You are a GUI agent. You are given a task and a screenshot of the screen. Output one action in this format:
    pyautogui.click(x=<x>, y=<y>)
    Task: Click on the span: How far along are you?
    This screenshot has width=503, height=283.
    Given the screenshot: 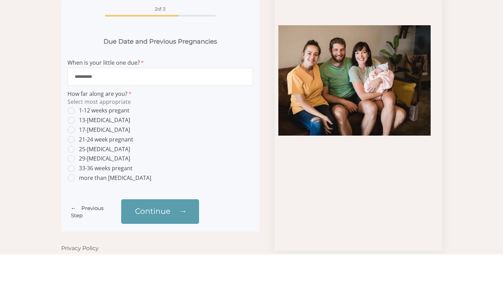 What is the action you would take?
    pyautogui.click(x=160, y=94)
    